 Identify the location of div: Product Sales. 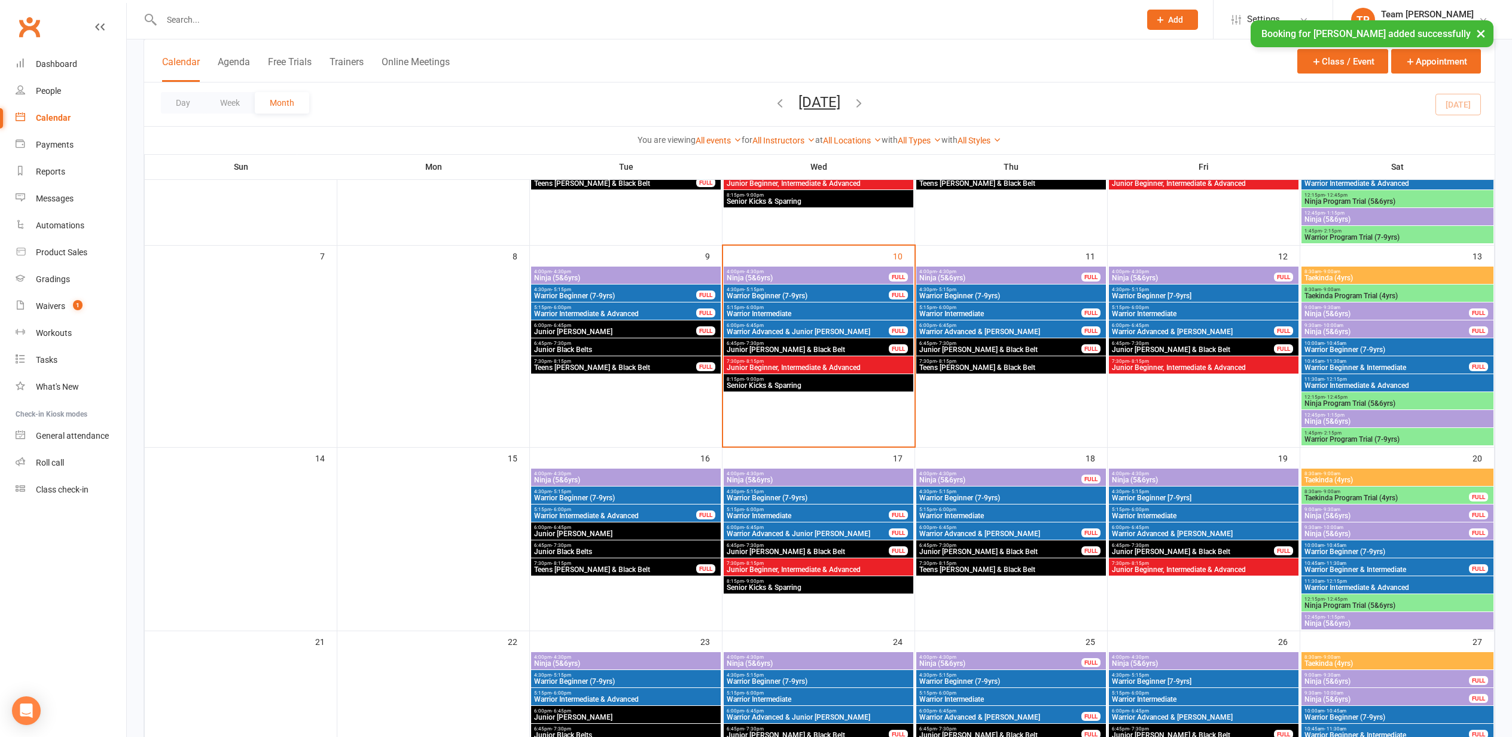
(62, 252).